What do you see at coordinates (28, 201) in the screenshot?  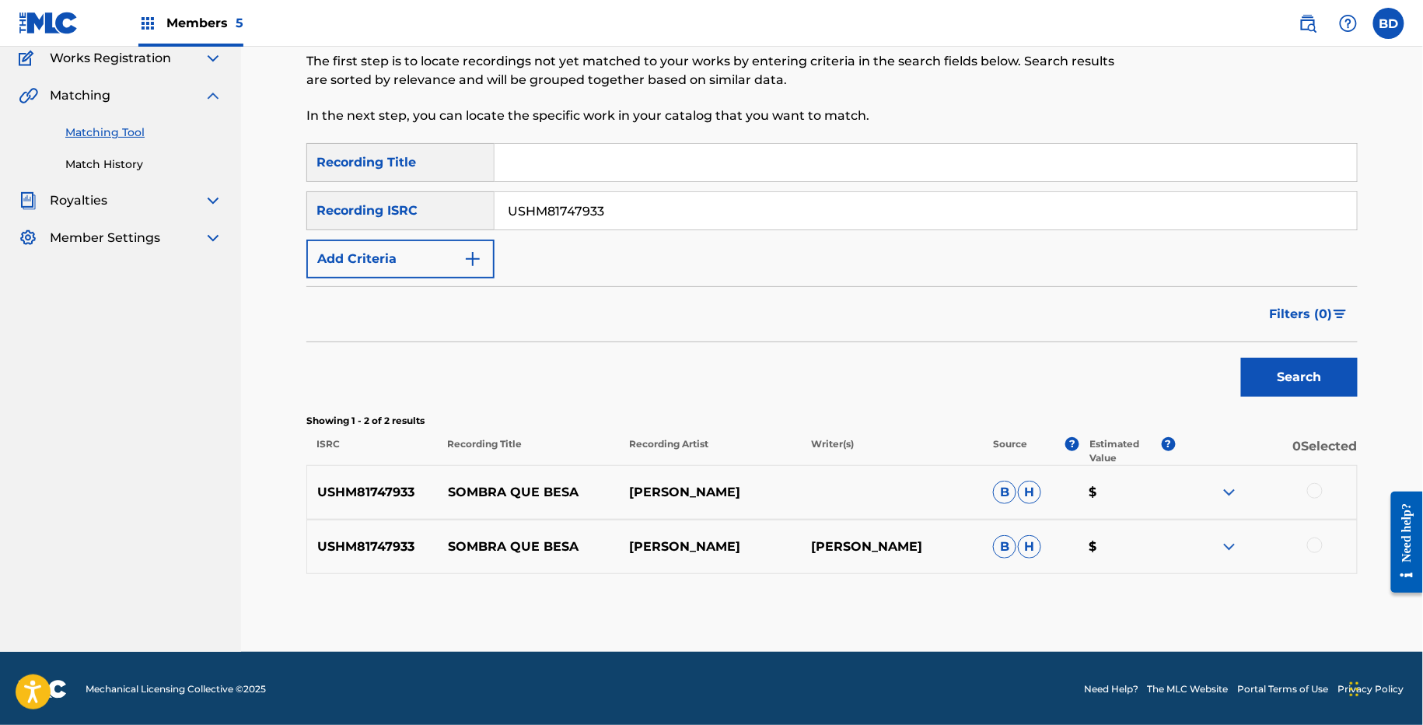 I see `img: Royalties` at bounding box center [28, 201].